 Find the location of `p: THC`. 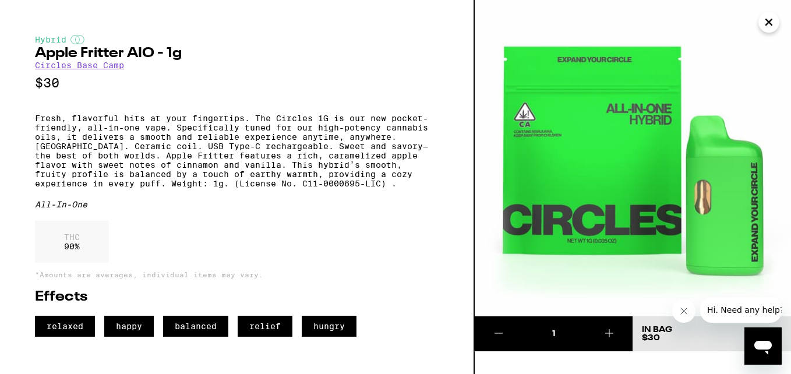

p: THC is located at coordinates (72, 237).